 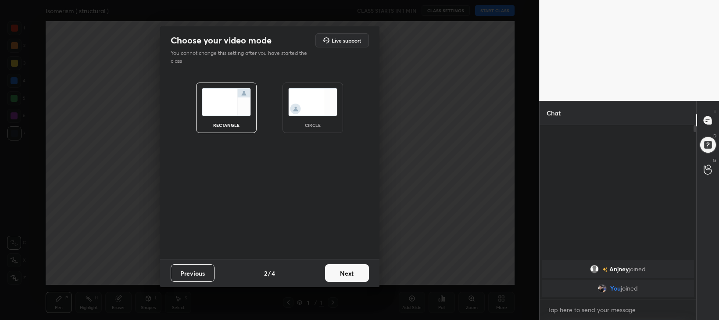 What do you see at coordinates (265, 273) in the screenshot?
I see `h4: 2` at bounding box center [265, 273].